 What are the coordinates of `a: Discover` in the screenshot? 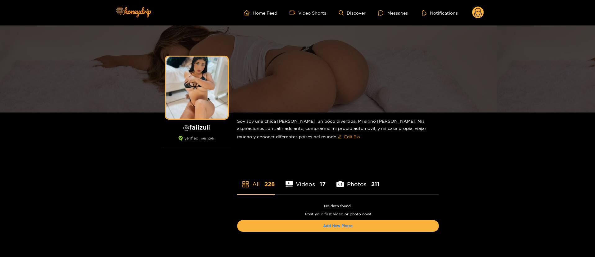 It's located at (352, 13).